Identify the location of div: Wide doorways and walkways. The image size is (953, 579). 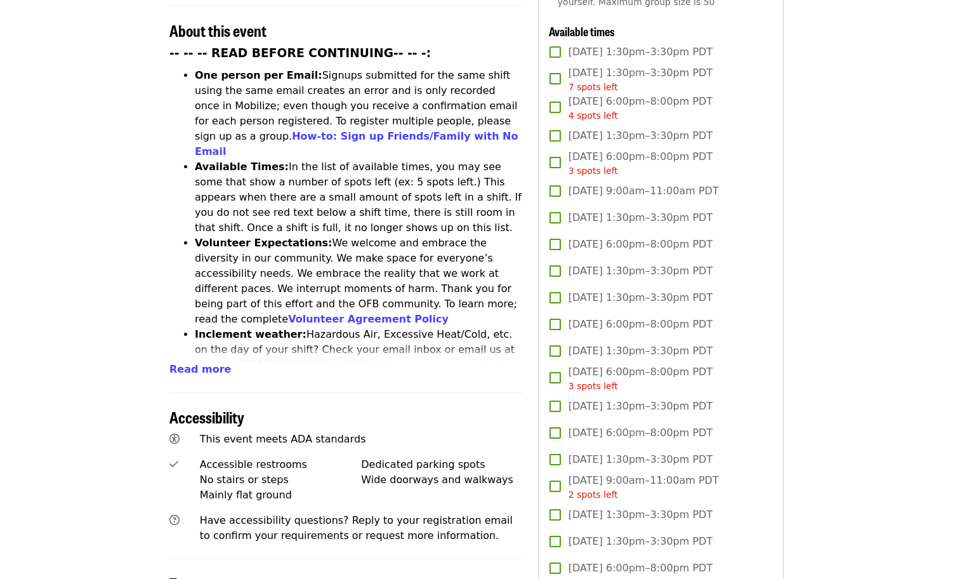
(442, 480).